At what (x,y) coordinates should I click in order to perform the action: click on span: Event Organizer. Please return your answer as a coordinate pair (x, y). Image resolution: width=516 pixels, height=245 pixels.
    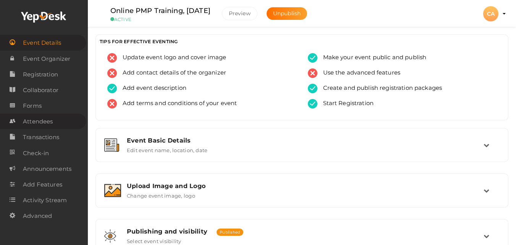
    Looking at the image, I should click on (47, 59).